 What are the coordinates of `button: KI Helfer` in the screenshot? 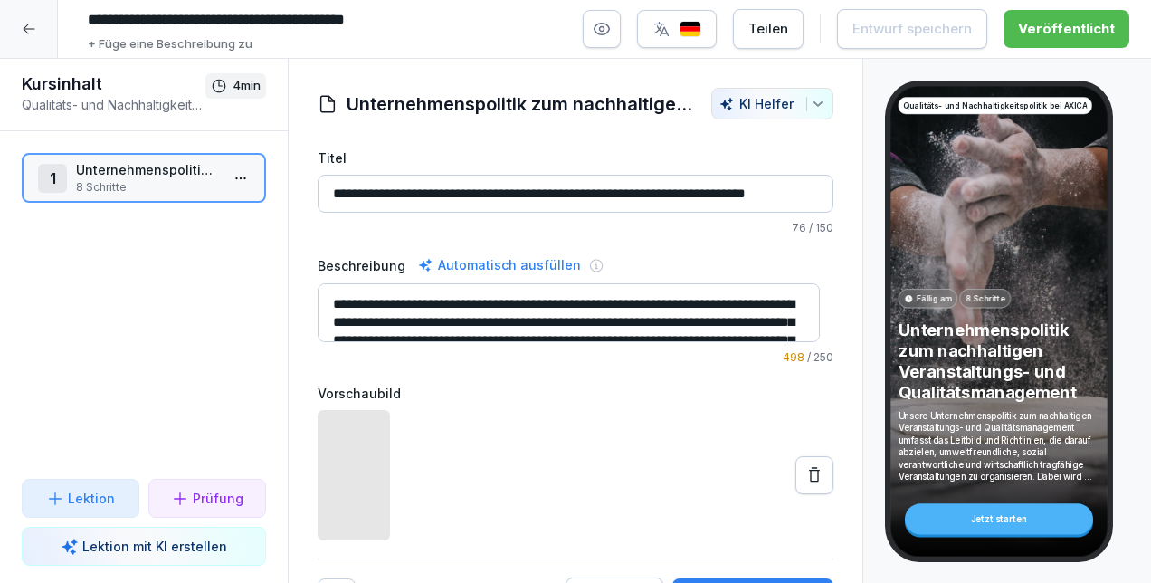 It's located at (772, 103).